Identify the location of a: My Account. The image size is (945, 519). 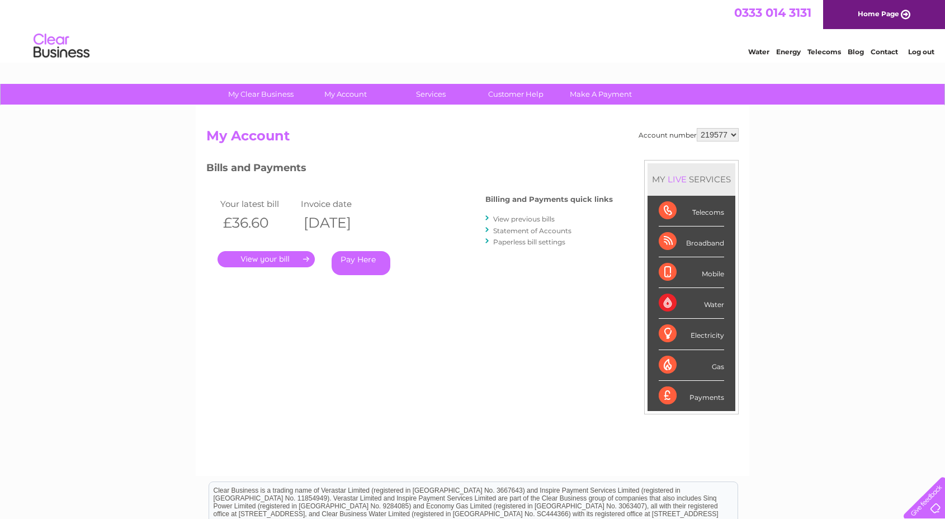
(346, 94).